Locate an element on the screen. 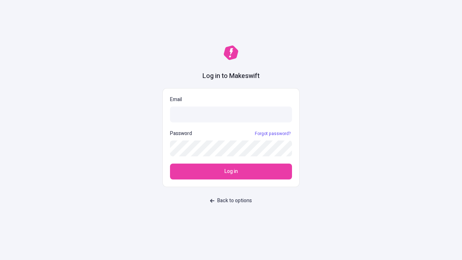 Image resolution: width=462 pixels, height=260 pixels. button: Back to options is located at coordinates (231, 201).